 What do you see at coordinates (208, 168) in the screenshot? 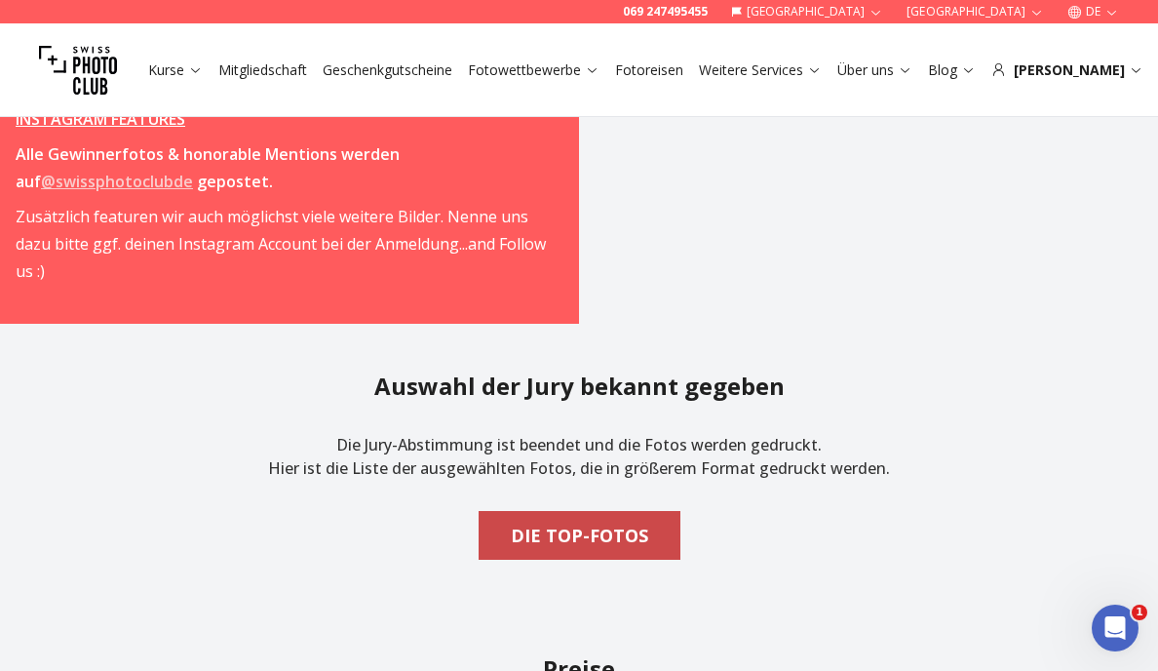
I see `strong: Alle Gewinnerfotos & honorable Mentions werden auf` at bounding box center [208, 168].